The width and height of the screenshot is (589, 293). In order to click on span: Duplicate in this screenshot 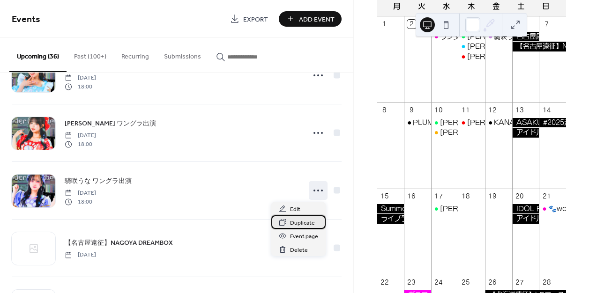, I will do `click(302, 223)`.